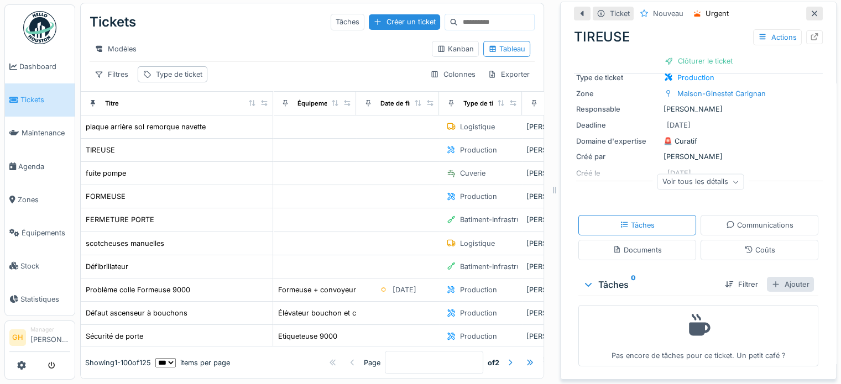 This screenshot has width=841, height=384. Describe the element at coordinates (116, 49) in the screenshot. I see `div: Modèles` at that location.